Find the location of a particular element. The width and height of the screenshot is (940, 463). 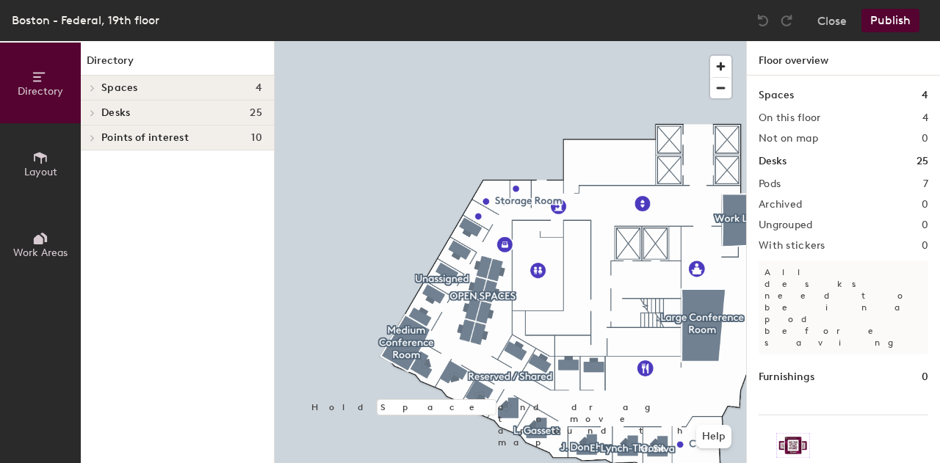

h2: On this floor is located at coordinates (789, 118).